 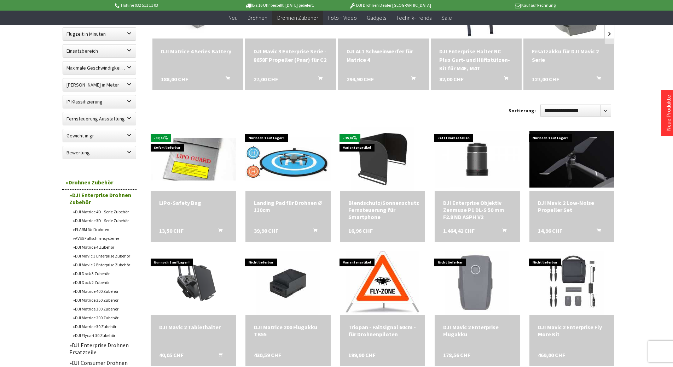 I want to click on a: DJI Matrice 200 Flugakku TB55 430,59 CHF, so click(x=288, y=331).